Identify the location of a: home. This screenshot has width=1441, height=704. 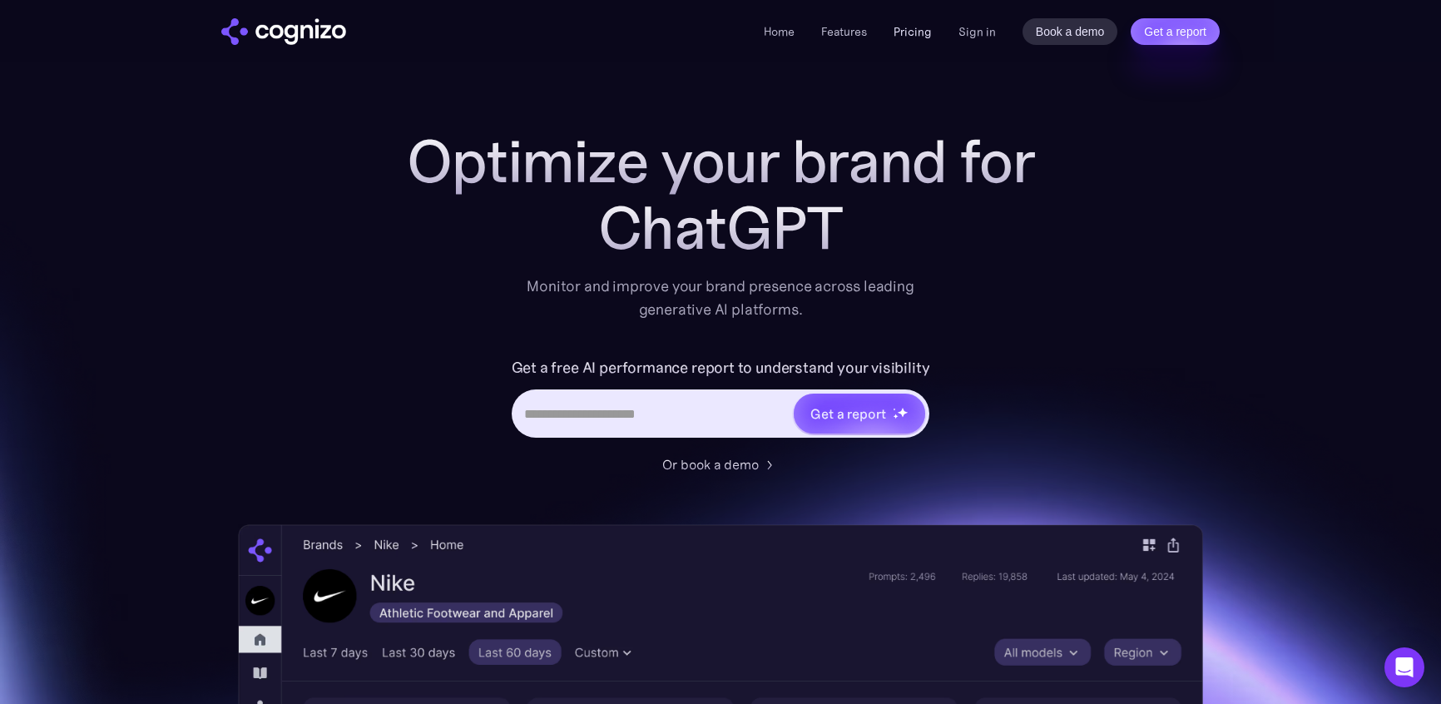
(284, 32).